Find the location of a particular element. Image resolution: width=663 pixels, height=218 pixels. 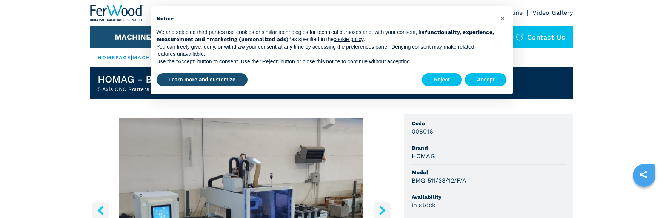

button: Learn more and customize is located at coordinates (202, 80).